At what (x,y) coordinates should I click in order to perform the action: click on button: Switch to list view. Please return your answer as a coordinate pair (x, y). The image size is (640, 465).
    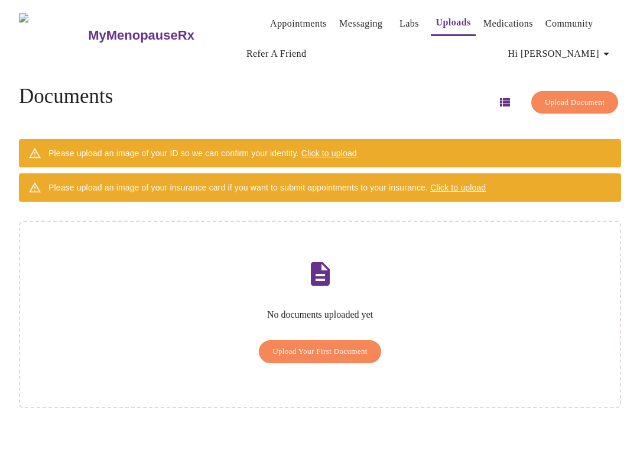
    Looking at the image, I should click on (505, 102).